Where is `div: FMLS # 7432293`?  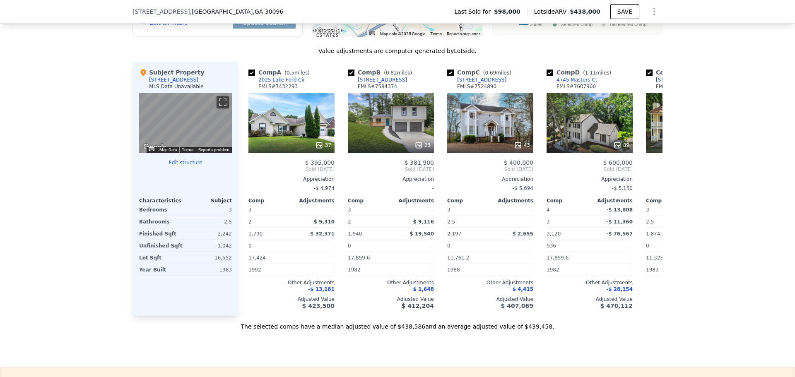
div: FMLS # 7432293 is located at coordinates (278, 86).